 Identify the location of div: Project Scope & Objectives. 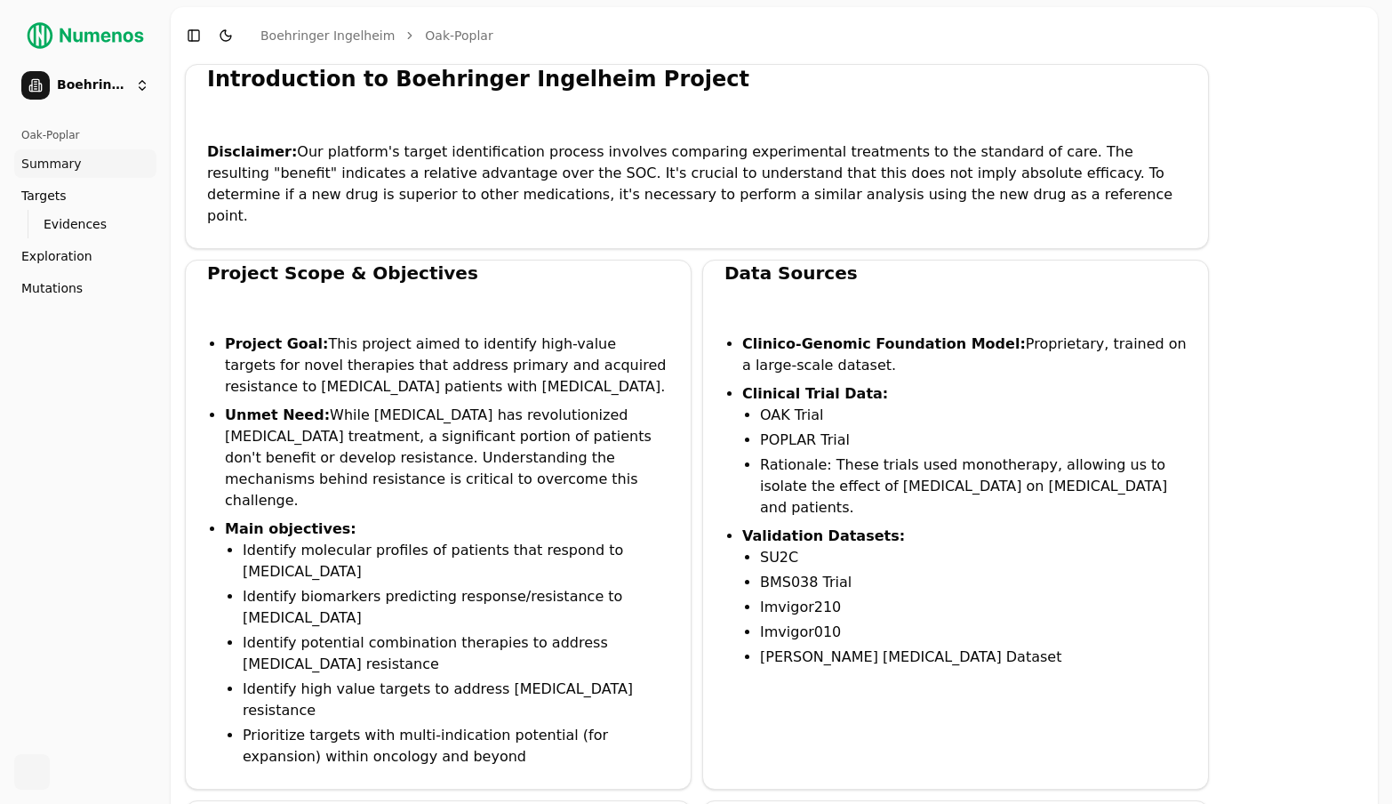
(438, 273).